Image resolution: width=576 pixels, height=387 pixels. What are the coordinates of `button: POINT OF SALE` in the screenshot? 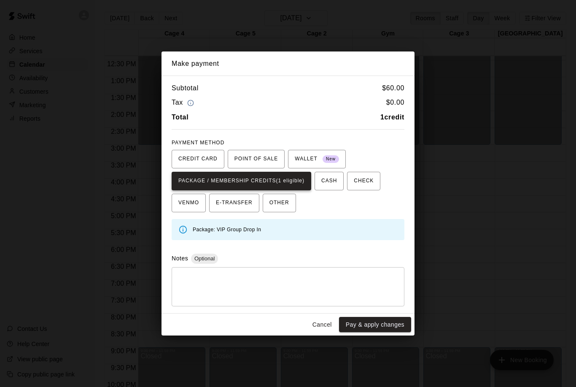 It's located at (256, 159).